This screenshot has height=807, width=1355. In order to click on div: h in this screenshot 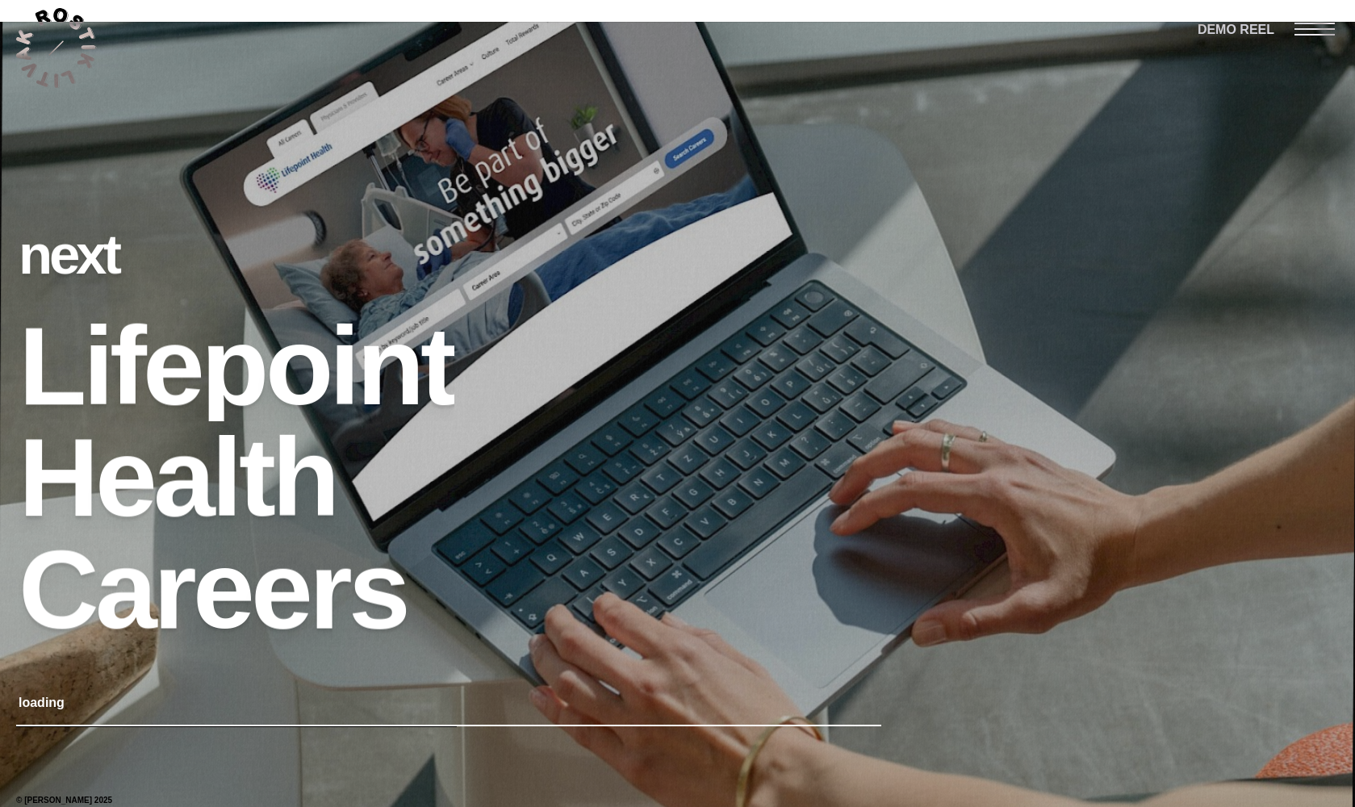, I will do `click(304, 477)`.